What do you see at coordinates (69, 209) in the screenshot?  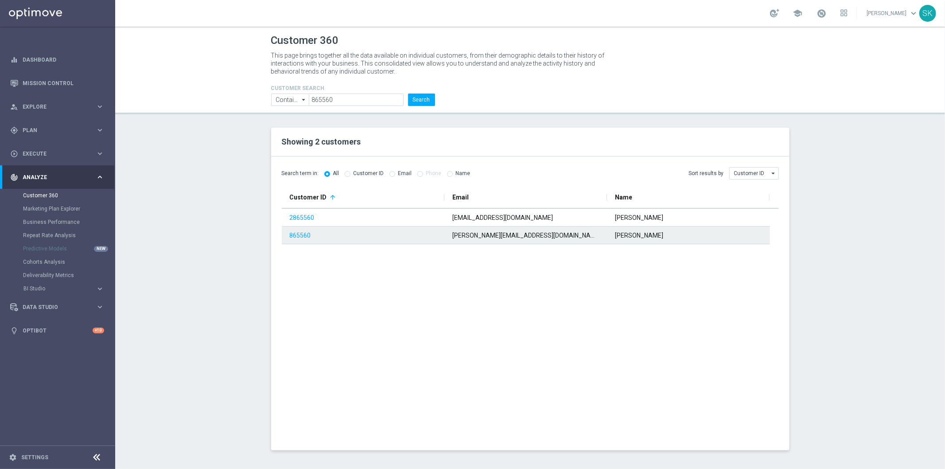 I see `div: Marketing Plan Explorer` at bounding box center [69, 209].